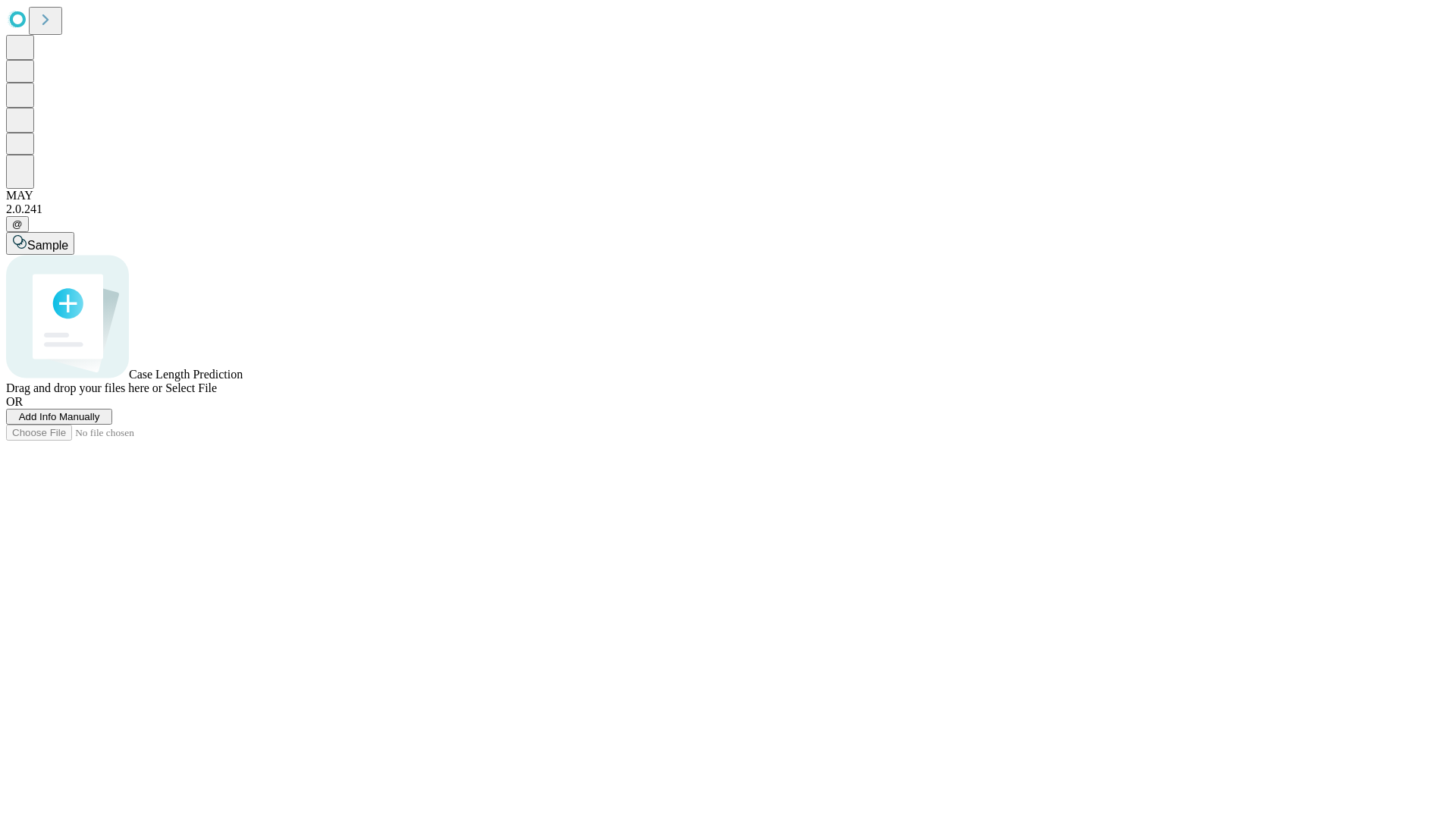 This screenshot has height=819, width=1456. What do you see at coordinates (186, 373) in the screenshot?
I see `span: Case Length Prediction` at bounding box center [186, 373].